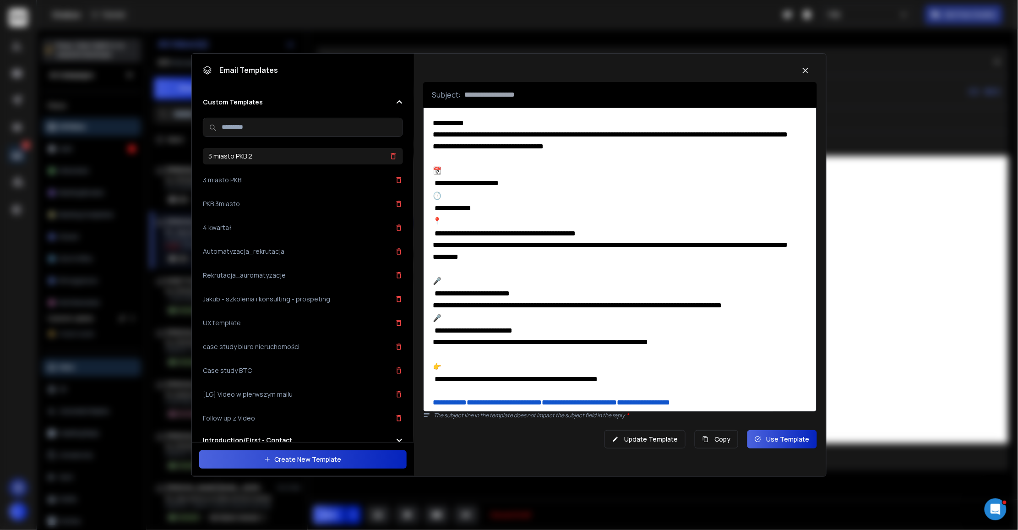 The width and height of the screenshot is (1018, 530). I want to click on span: reply., so click(621, 415).